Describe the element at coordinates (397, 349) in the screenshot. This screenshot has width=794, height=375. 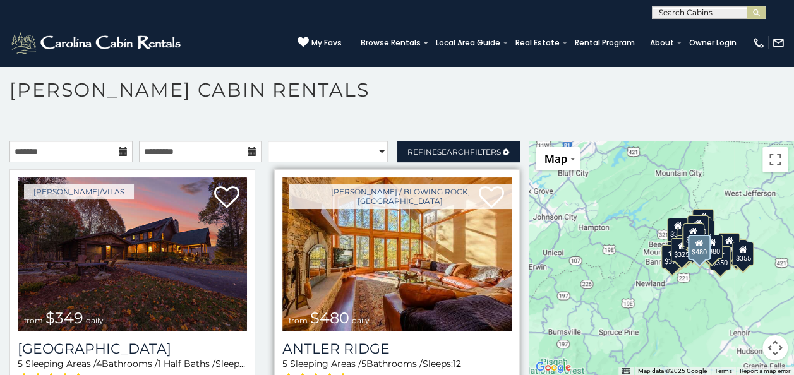
I see `h3: Antler Ridge` at that location.